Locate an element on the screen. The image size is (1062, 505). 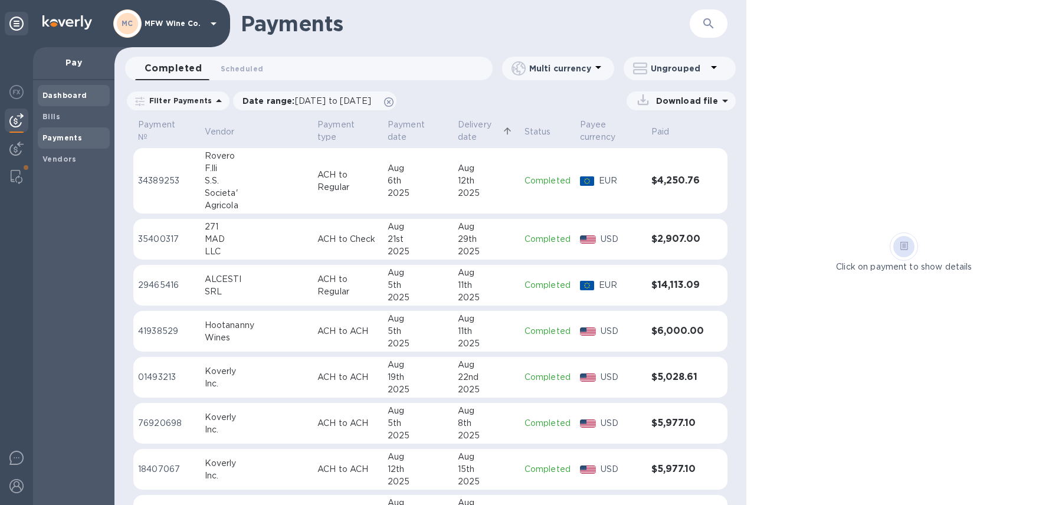
div: 15th is located at coordinates (486, 469).